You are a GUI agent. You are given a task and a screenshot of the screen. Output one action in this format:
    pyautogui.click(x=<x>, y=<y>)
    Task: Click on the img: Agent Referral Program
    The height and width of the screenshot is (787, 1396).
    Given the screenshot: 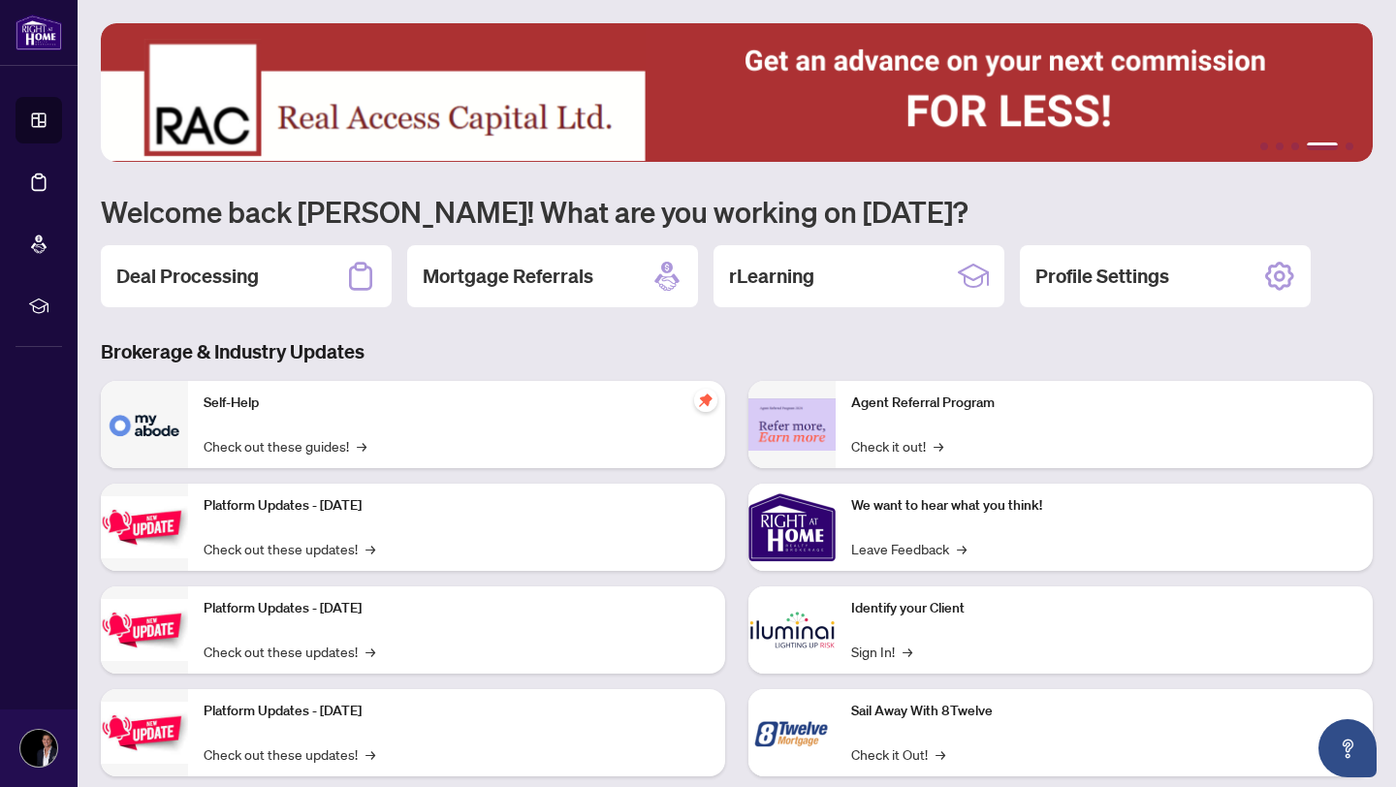 What is the action you would take?
    pyautogui.click(x=792, y=424)
    